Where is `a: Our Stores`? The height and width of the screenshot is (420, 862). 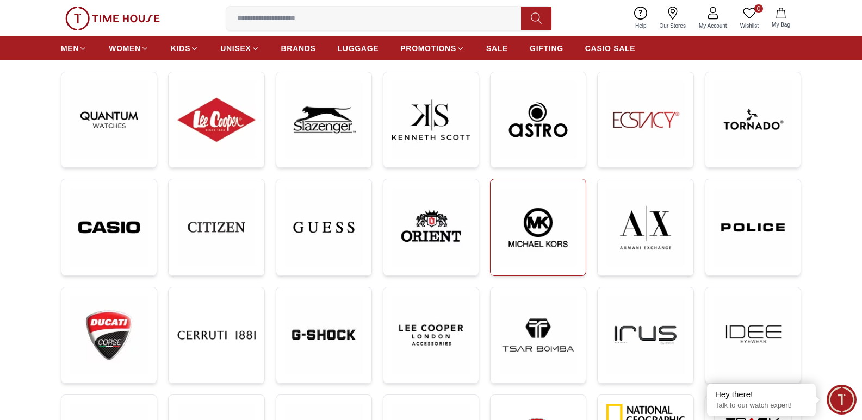
a: Our Stores is located at coordinates (673, 18).